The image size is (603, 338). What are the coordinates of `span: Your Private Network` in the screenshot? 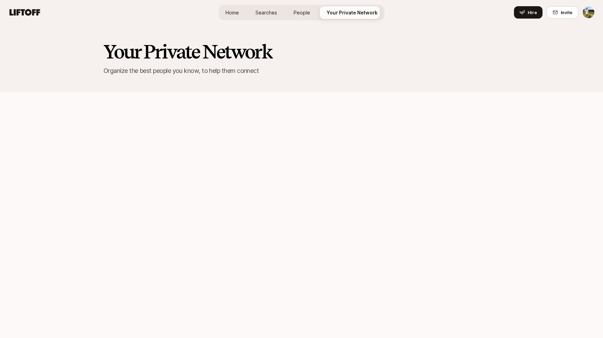 It's located at (352, 12).